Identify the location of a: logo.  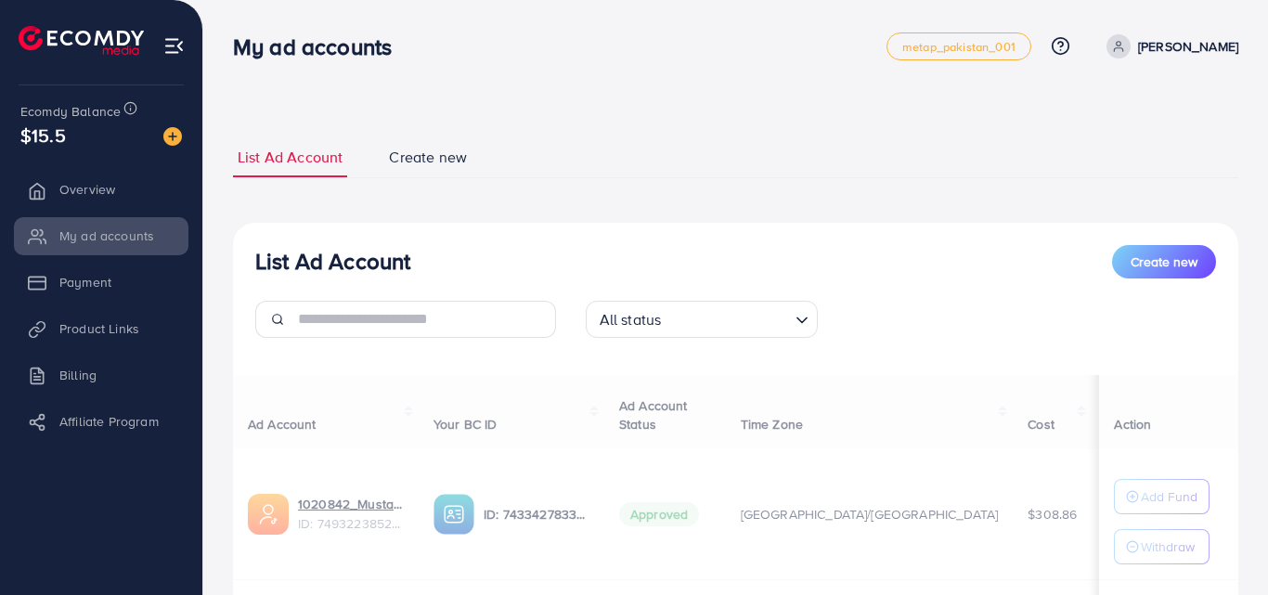
(81, 40).